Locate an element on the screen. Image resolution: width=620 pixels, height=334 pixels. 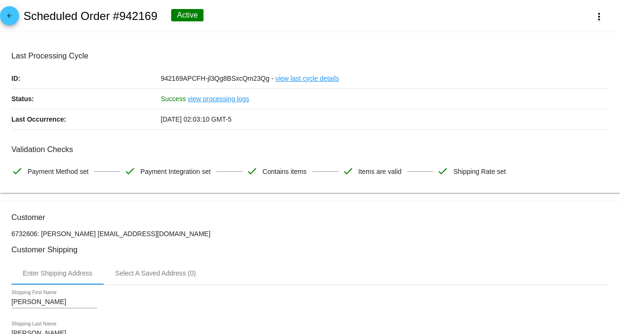
h3: Last Processing Cycle is located at coordinates (310, 56).